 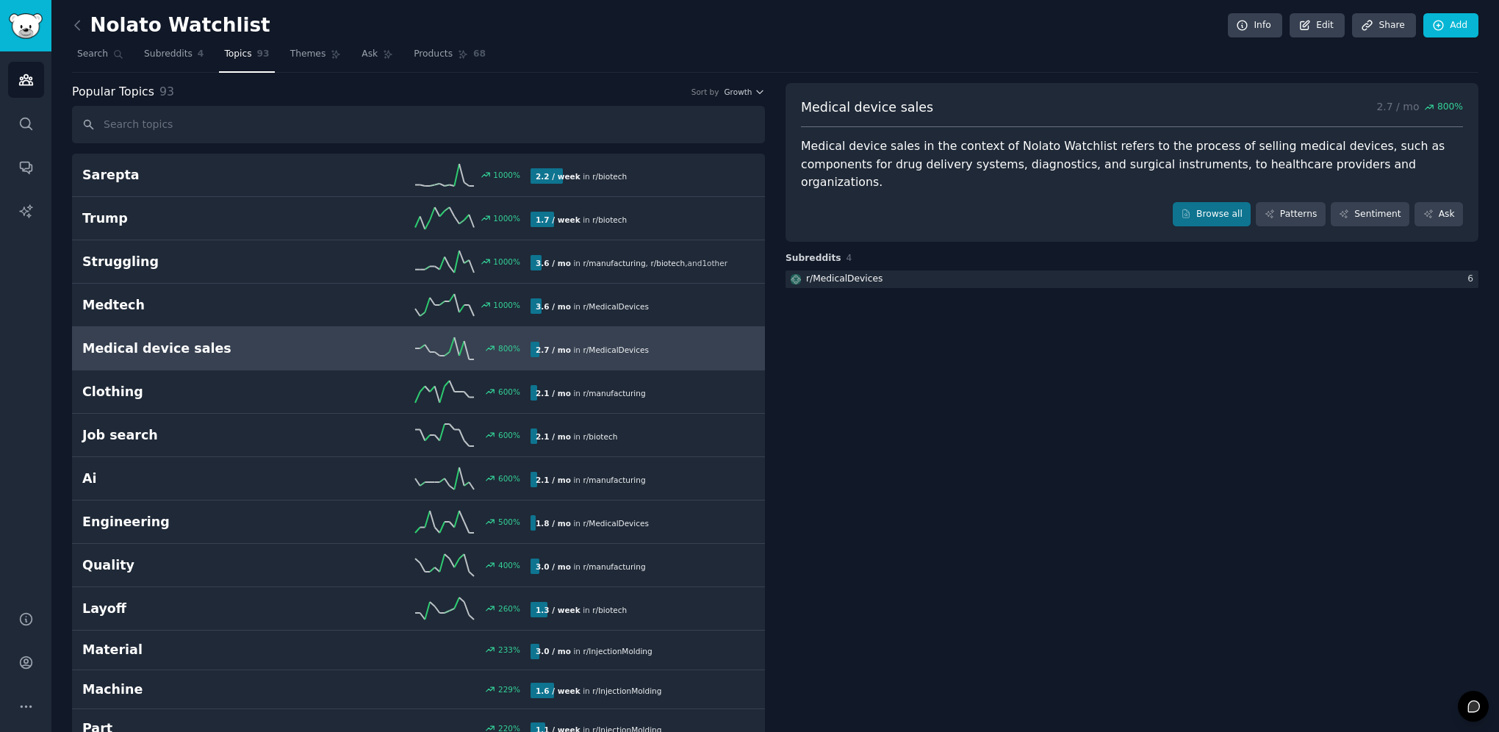 I want to click on div: 233 %, so click(x=509, y=650).